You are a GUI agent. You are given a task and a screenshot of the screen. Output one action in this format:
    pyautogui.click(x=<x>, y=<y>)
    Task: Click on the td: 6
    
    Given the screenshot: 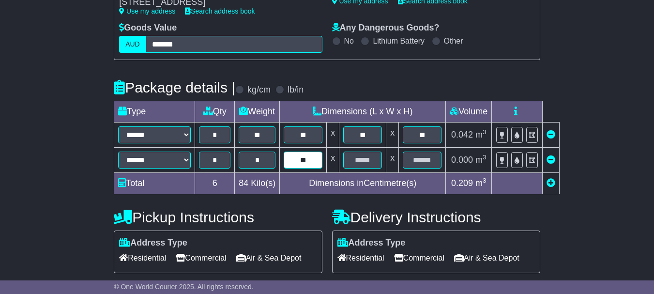 What is the action you would take?
    pyautogui.click(x=215, y=183)
    